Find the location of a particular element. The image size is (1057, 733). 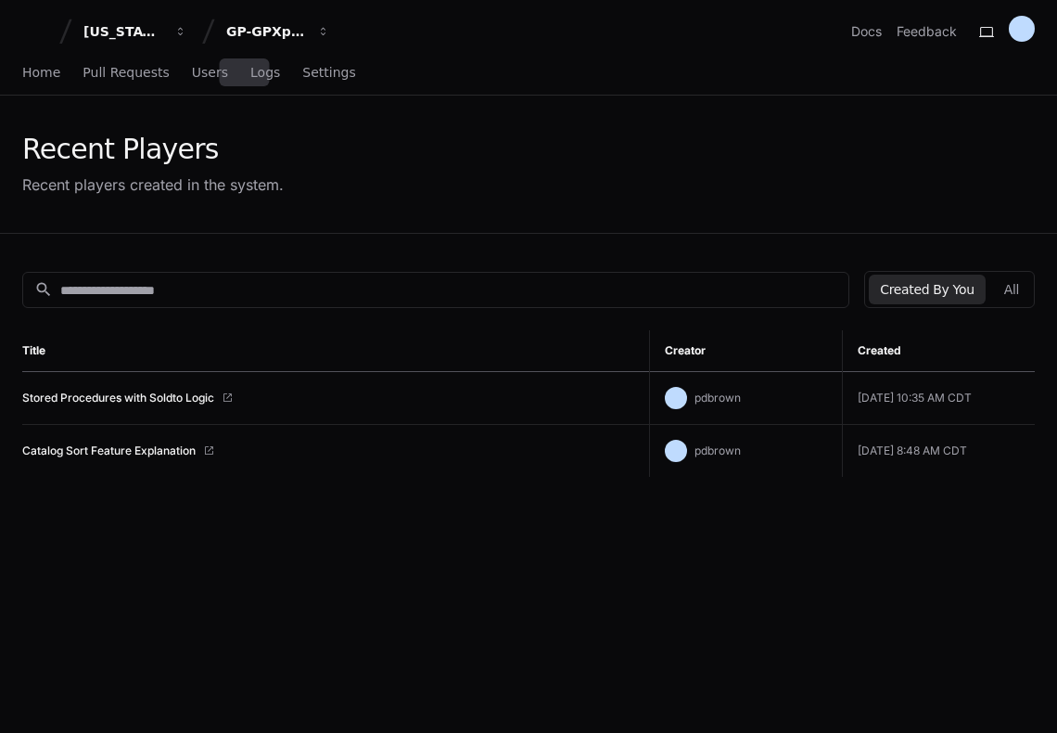

th: Creator is located at coordinates (746, 351).